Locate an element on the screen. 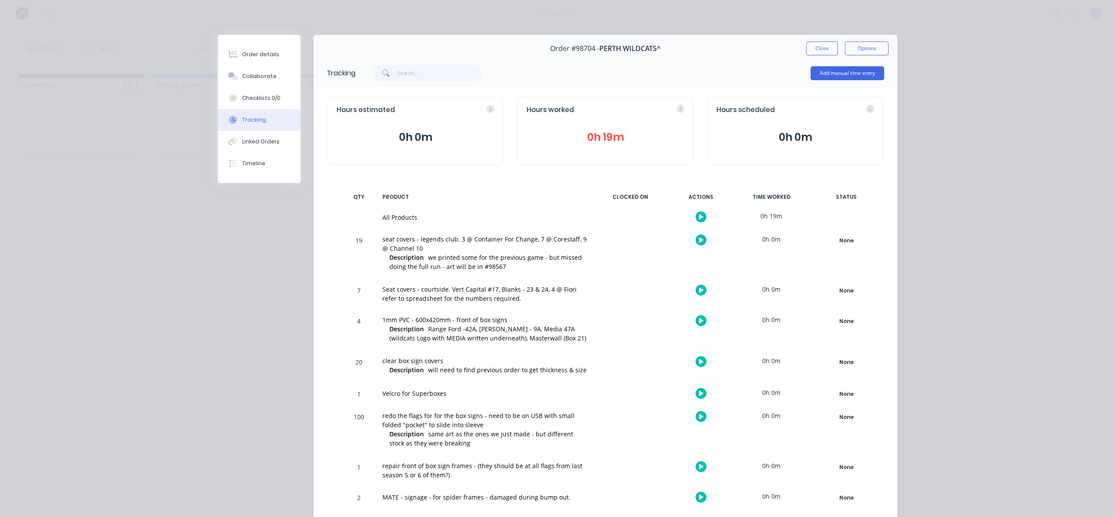 The width and height of the screenshot is (1115, 517). div: ACTIONS is located at coordinates (701, 197).